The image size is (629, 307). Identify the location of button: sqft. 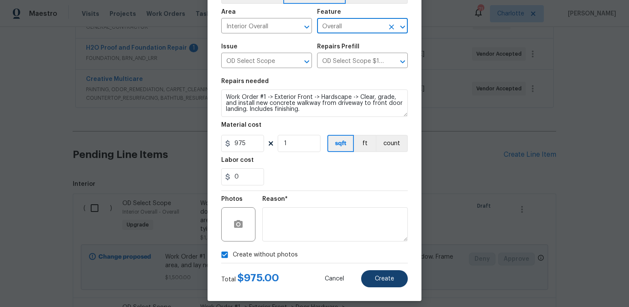
(341, 143).